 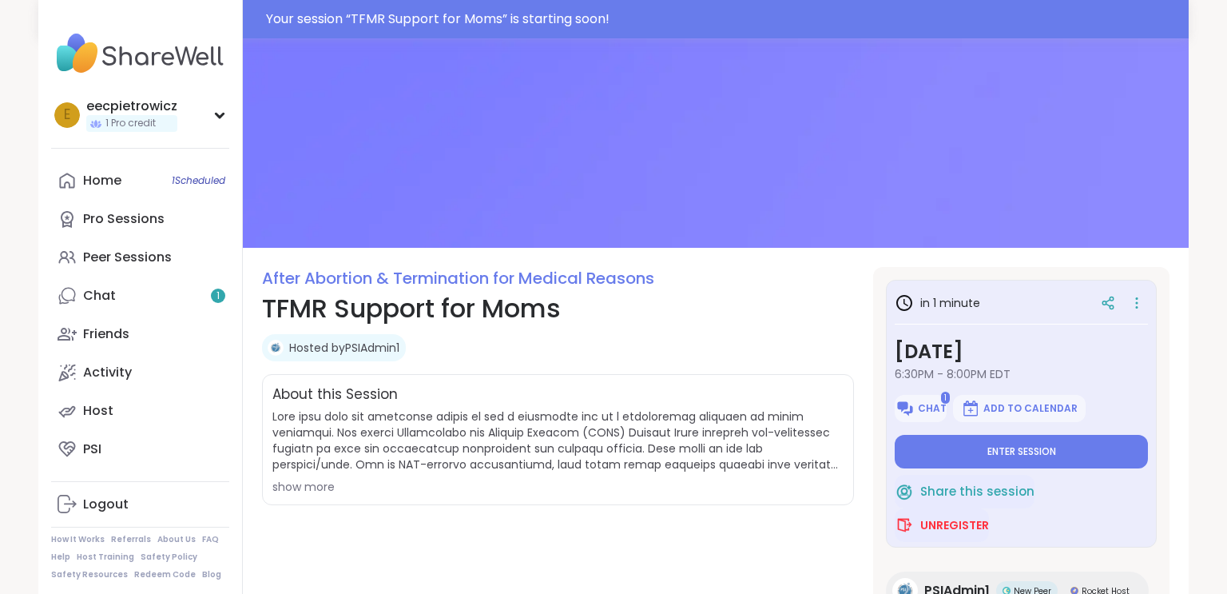 I want to click on img: TFMR Support for Moms cover image, so click(x=716, y=143).